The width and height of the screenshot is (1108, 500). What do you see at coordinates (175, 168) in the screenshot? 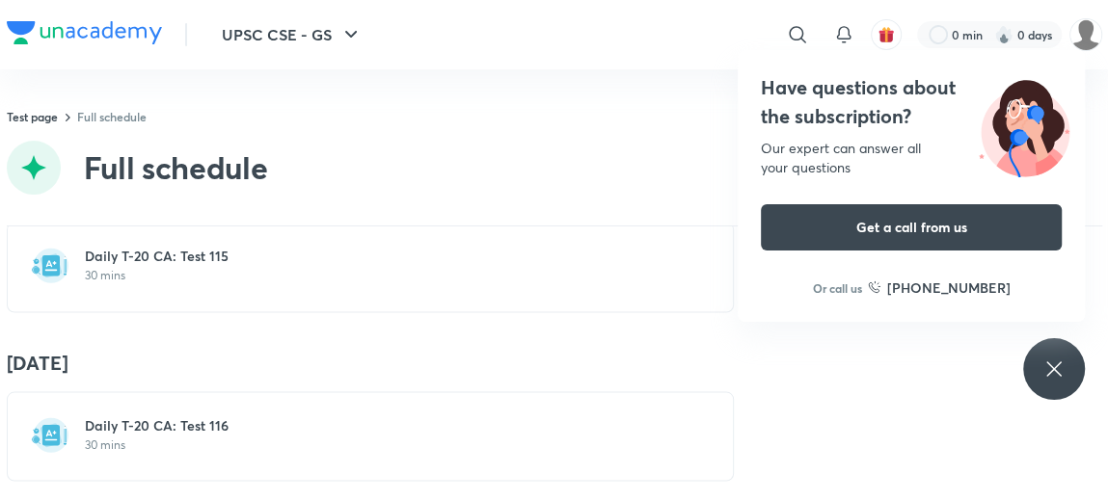
I see `h2: Full schedule` at bounding box center [175, 168].